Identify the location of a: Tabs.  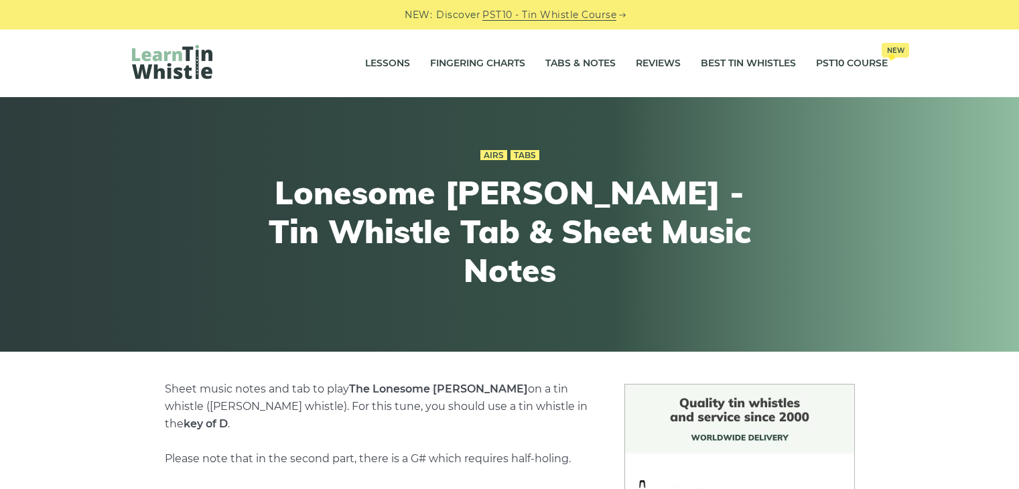
(524, 155).